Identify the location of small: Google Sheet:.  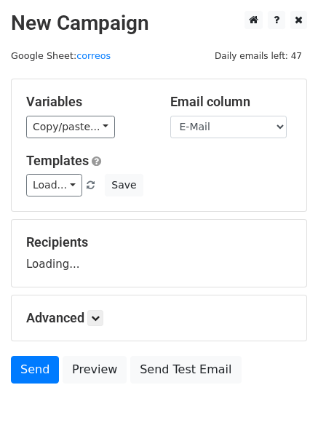
(60, 55).